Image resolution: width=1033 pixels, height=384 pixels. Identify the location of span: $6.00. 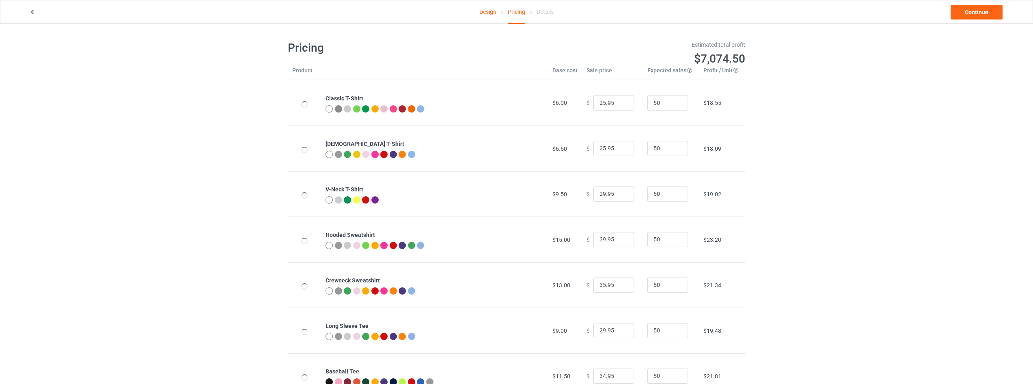
(560, 103).